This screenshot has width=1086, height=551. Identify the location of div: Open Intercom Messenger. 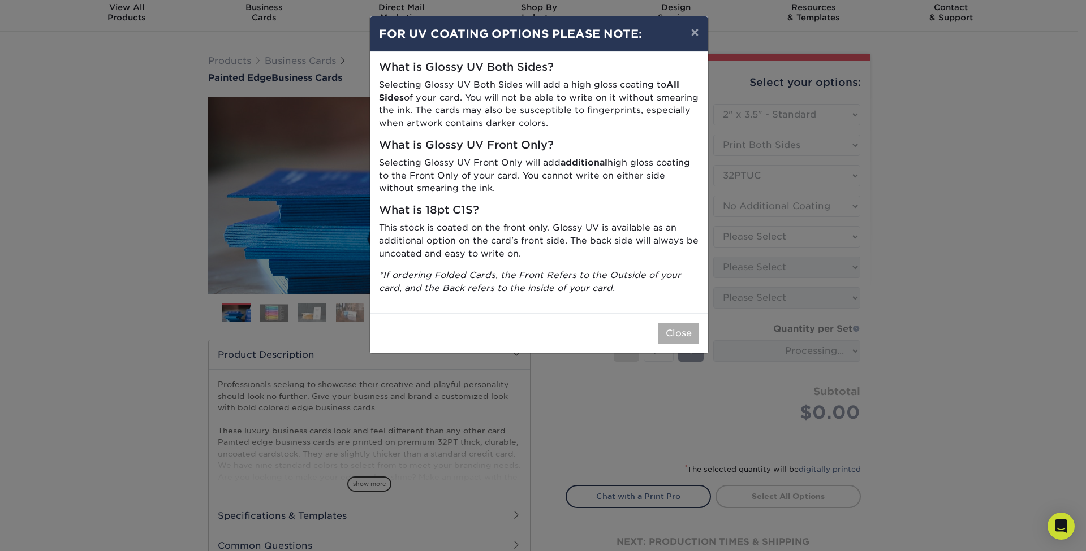
(1061, 527).